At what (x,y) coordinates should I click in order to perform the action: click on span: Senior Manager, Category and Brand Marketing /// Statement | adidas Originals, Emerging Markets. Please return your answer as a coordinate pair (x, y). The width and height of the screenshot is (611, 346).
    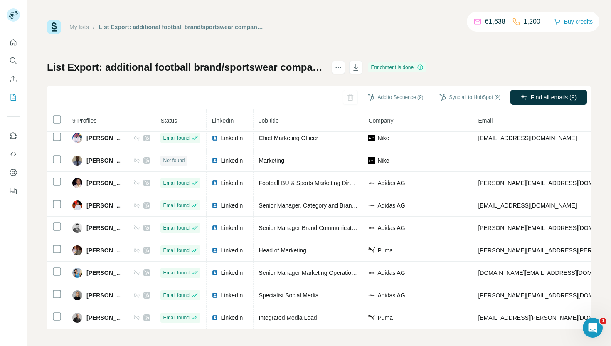
    Looking at the image, I should click on (386, 205).